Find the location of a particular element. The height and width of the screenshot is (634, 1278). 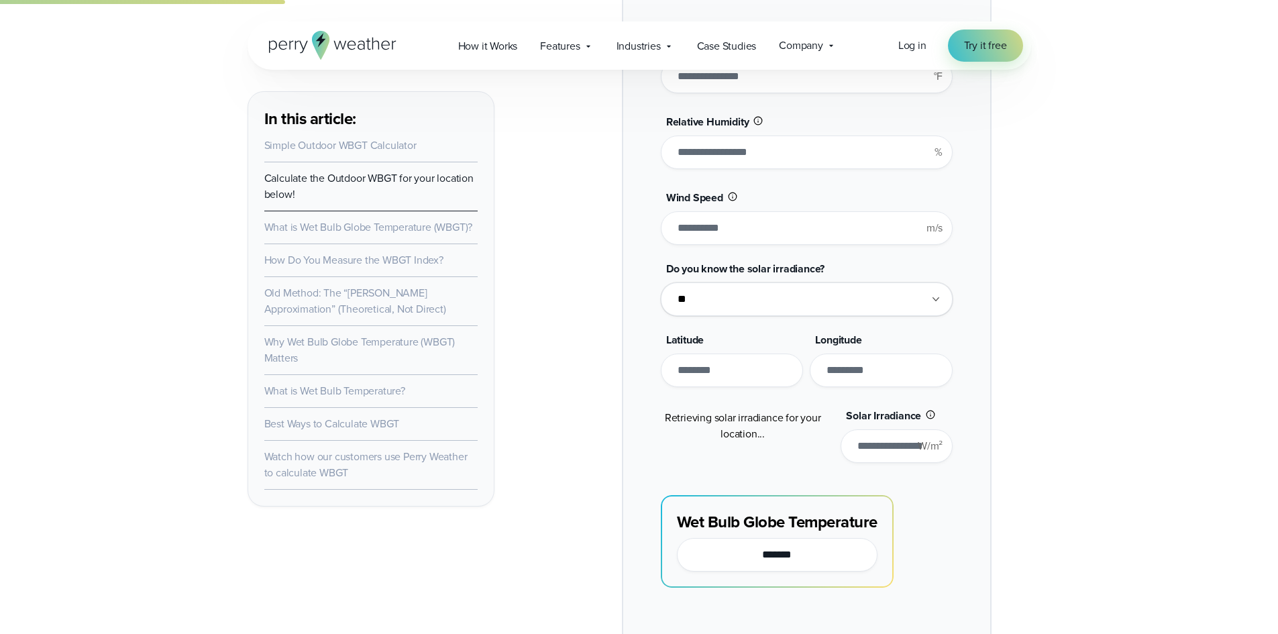

span: Retrieving solar irradiance for your location... is located at coordinates (743, 425).